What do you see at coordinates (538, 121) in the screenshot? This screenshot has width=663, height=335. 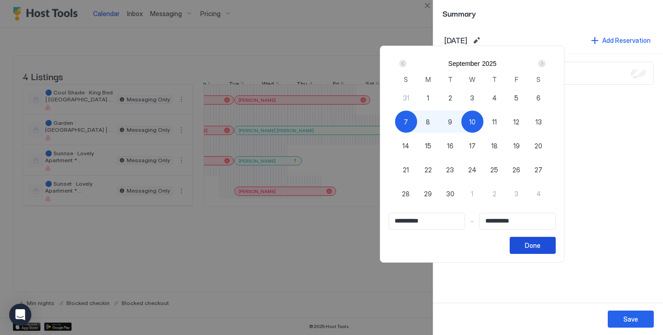 I see `span: 13` at bounding box center [538, 121].